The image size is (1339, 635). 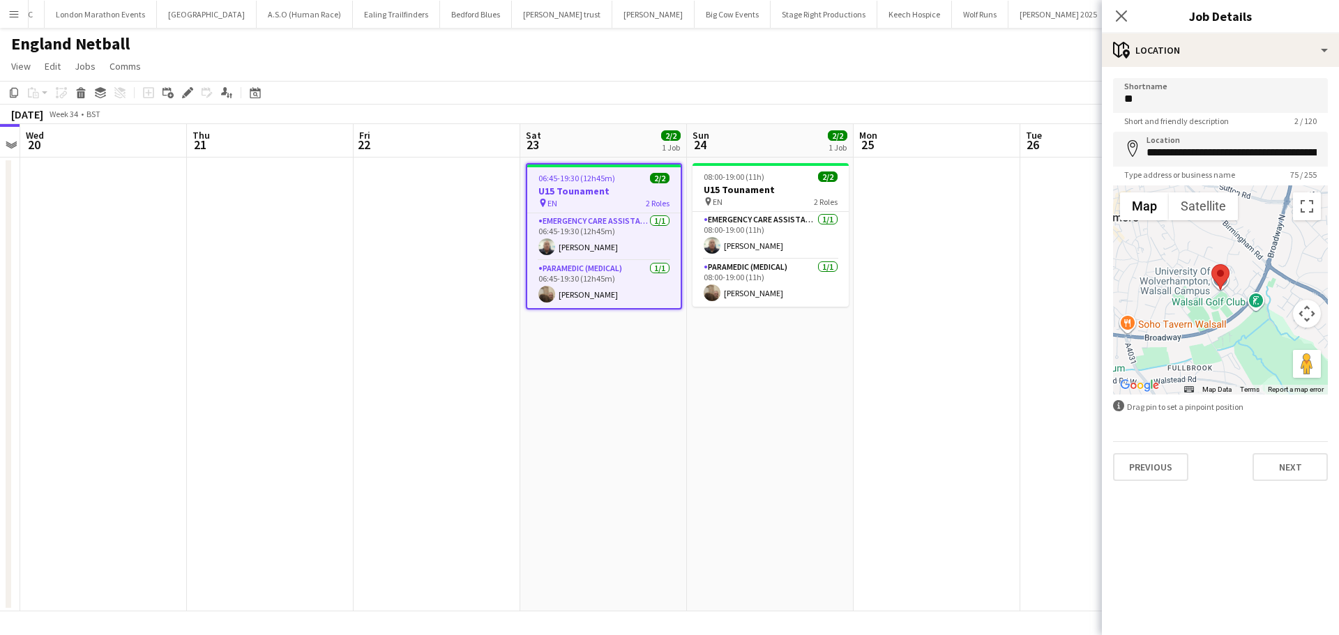 What do you see at coordinates (604, 236) in the screenshot?
I see `app-job-card: 06:45-19:30 (12h45m)2/2U15 Tounament EN2 RolesEmergency Care Assistant (Medical)1/106:45-19:30 (1...` at bounding box center [604, 236].